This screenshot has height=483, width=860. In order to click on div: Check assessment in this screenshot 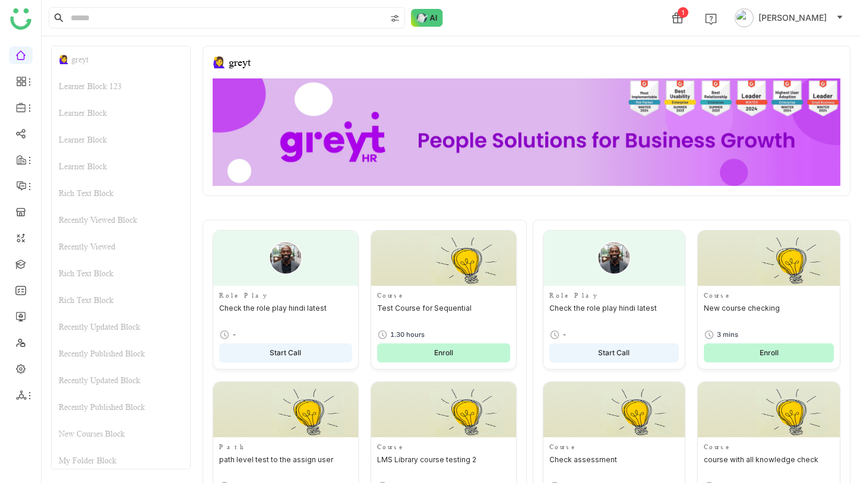, I will do `click(614, 465)`.